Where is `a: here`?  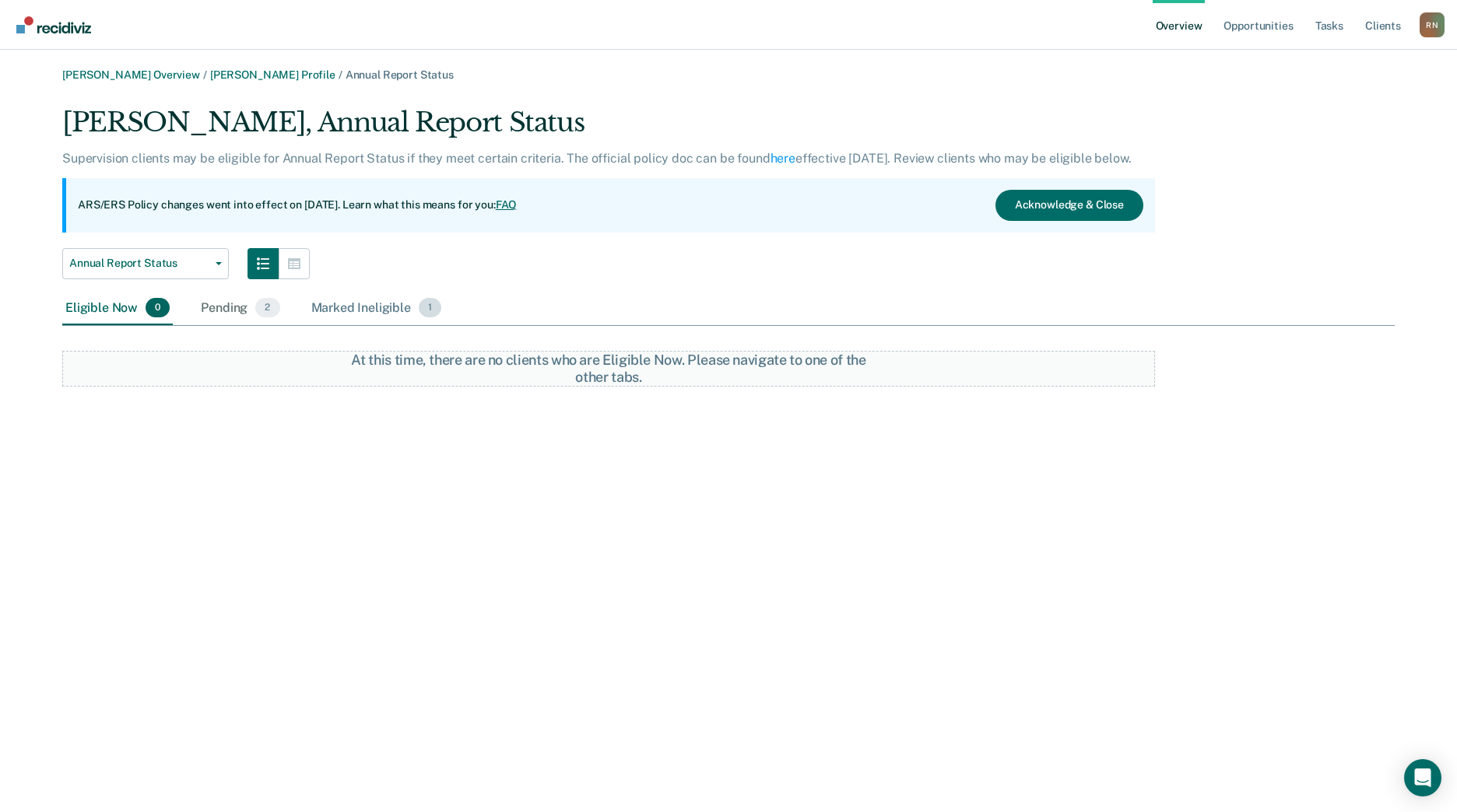 a: here is located at coordinates (782, 158).